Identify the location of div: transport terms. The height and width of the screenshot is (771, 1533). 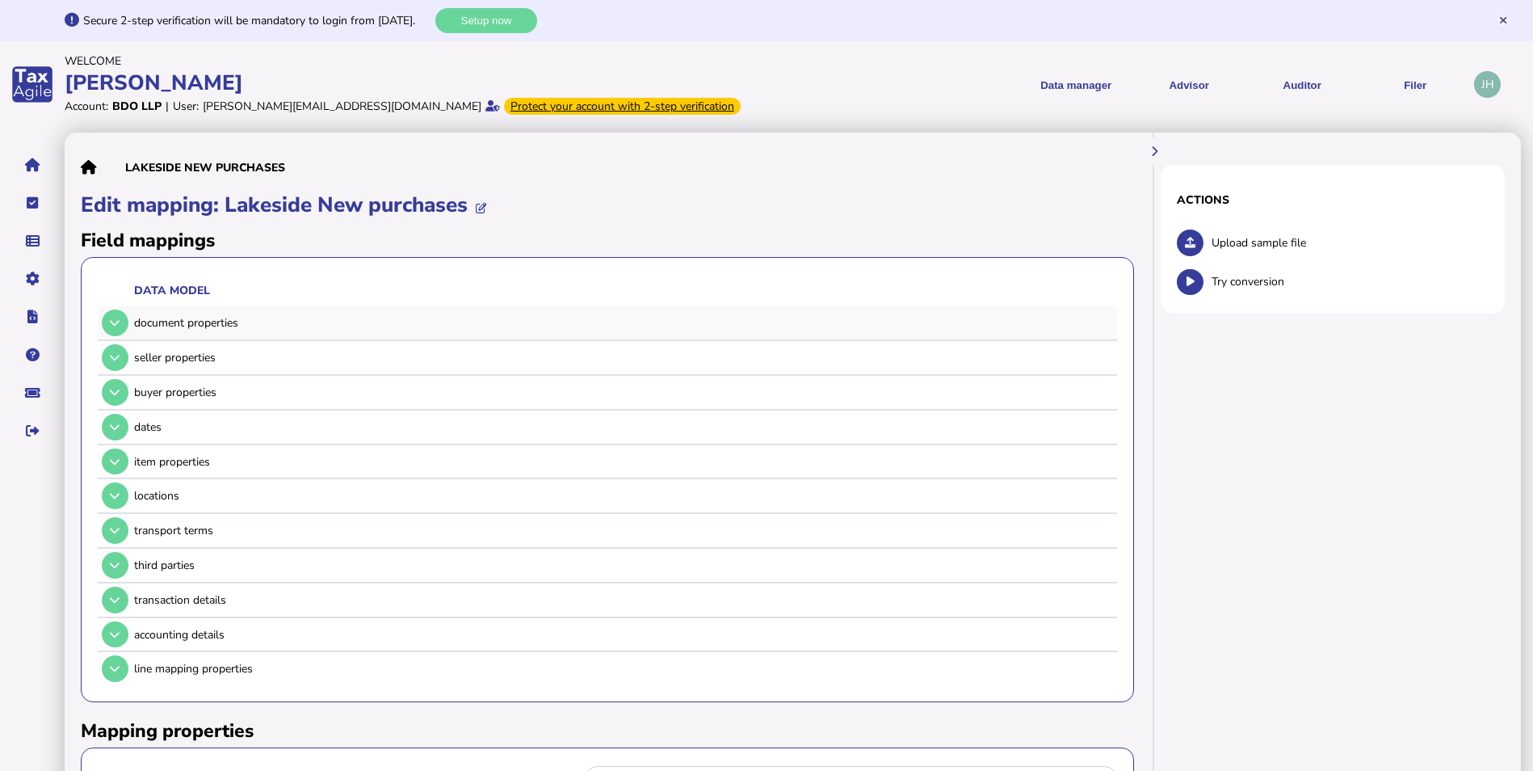
(623, 530).